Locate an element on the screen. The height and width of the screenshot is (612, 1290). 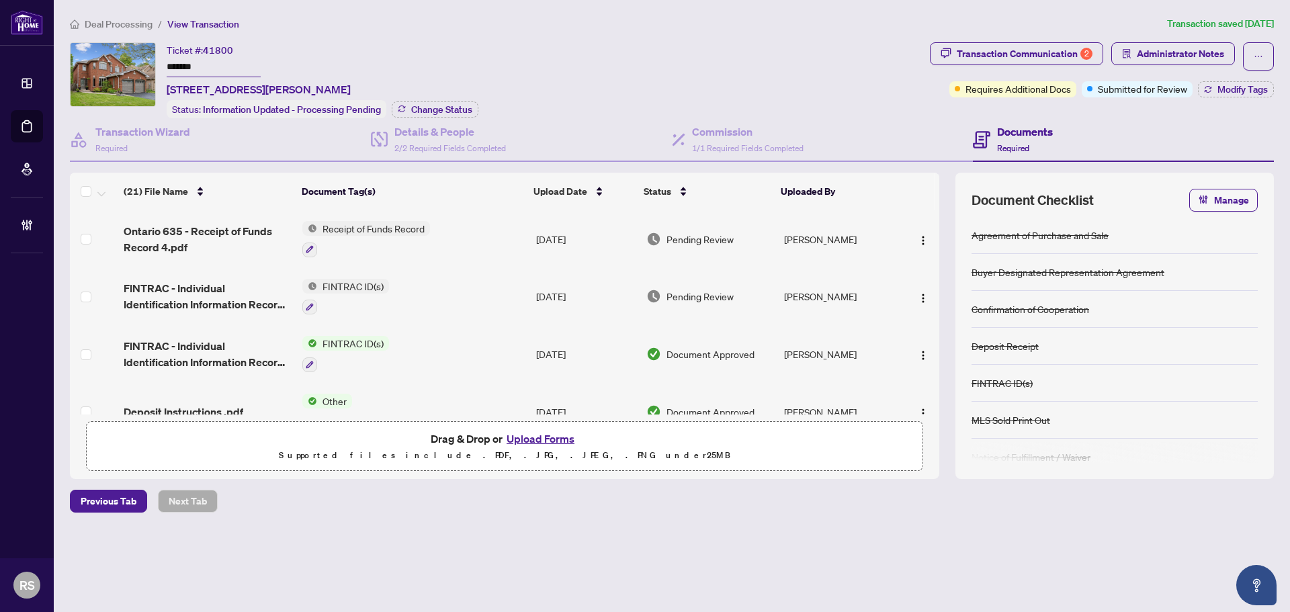
span: Status is located at coordinates (657, 191).